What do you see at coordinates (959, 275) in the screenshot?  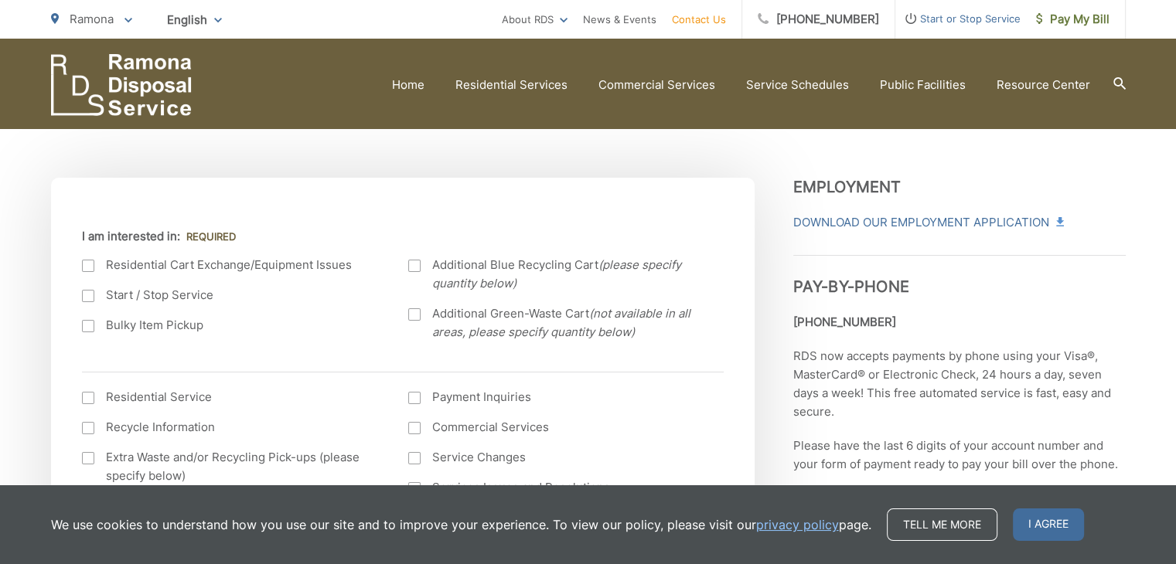 I see `h3: Pay-by-Phone` at bounding box center [959, 275].